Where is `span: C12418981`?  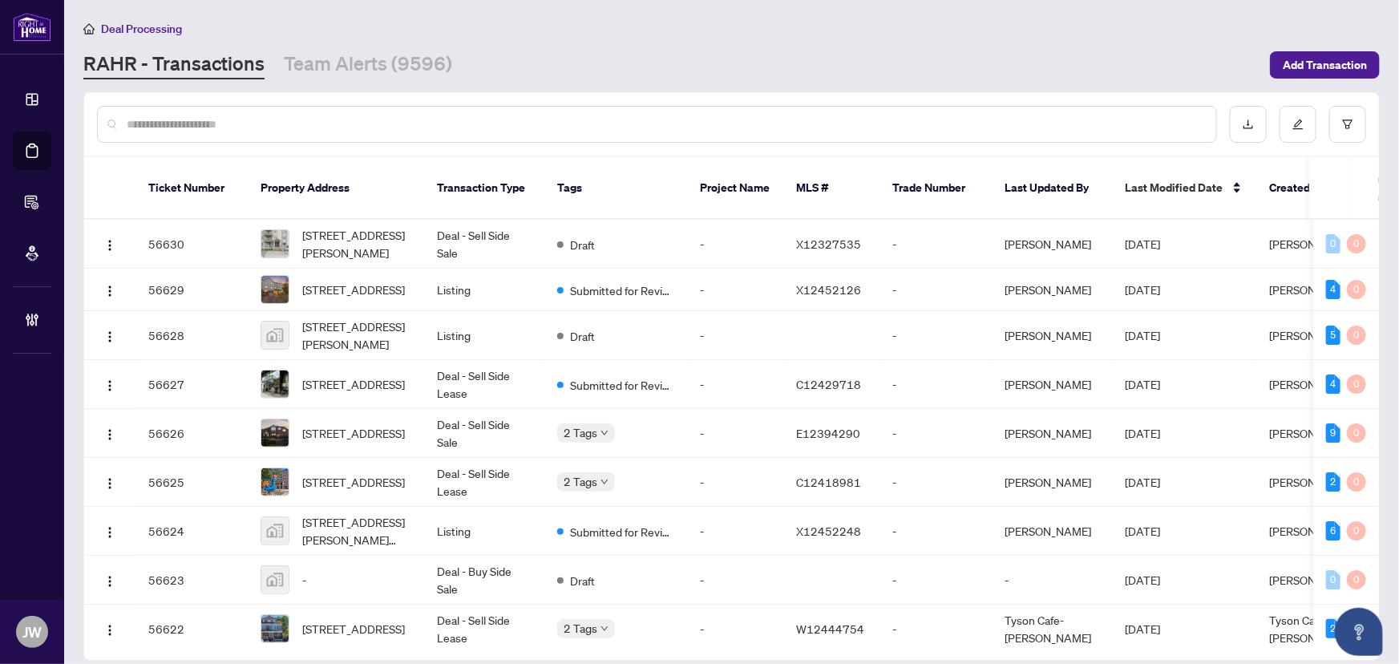
span: C12418981 is located at coordinates (828, 482).